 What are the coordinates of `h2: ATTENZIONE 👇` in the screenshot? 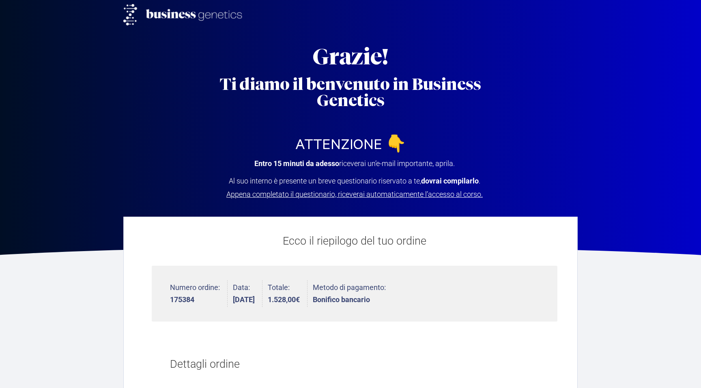 It's located at (350, 145).